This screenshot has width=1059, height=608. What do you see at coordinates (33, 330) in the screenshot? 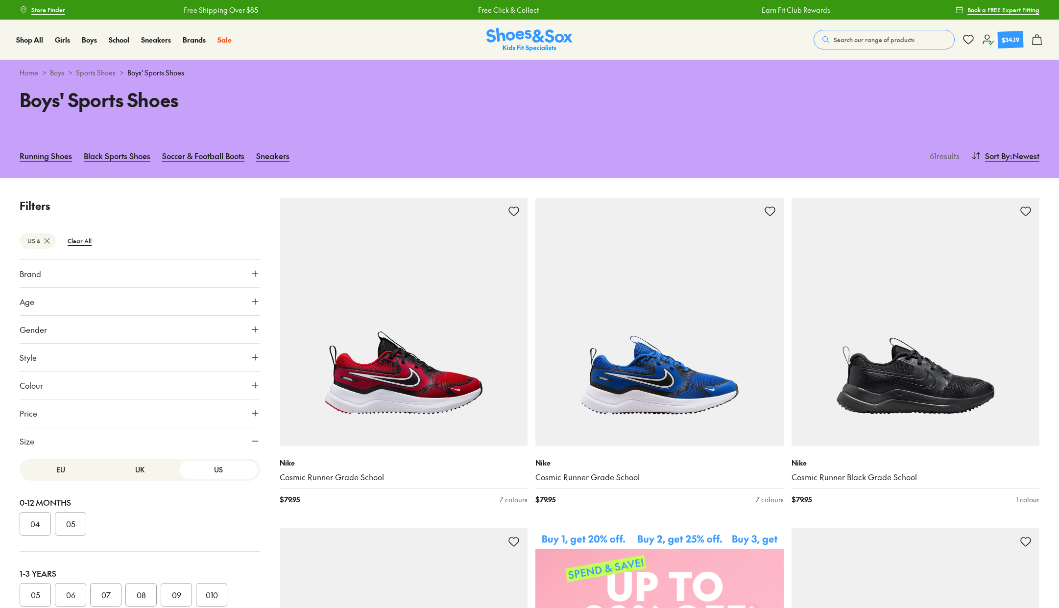
I see `span: Gender` at bounding box center [33, 330].